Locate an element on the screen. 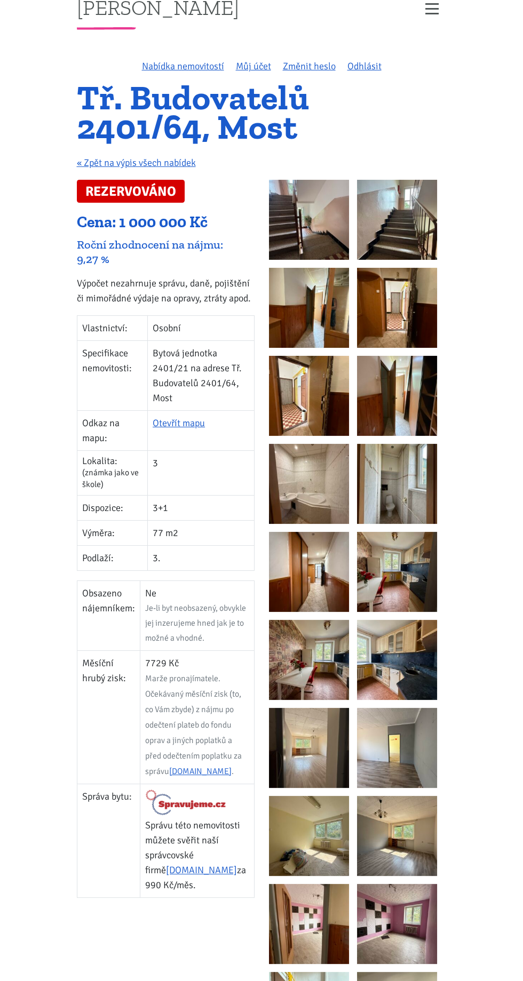  div: Je-li byt neobsazený, obvykle jej inzerujeme hned jak je to možné a vhodné. is located at coordinates (197, 623).